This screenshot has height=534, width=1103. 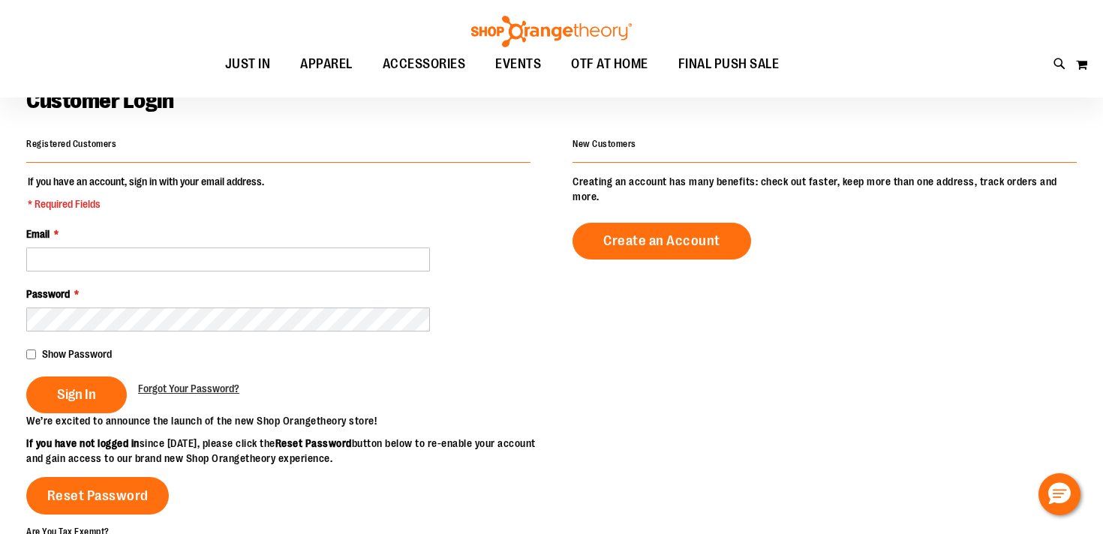 I want to click on a: FINAL PUSH SALE, so click(x=729, y=65).